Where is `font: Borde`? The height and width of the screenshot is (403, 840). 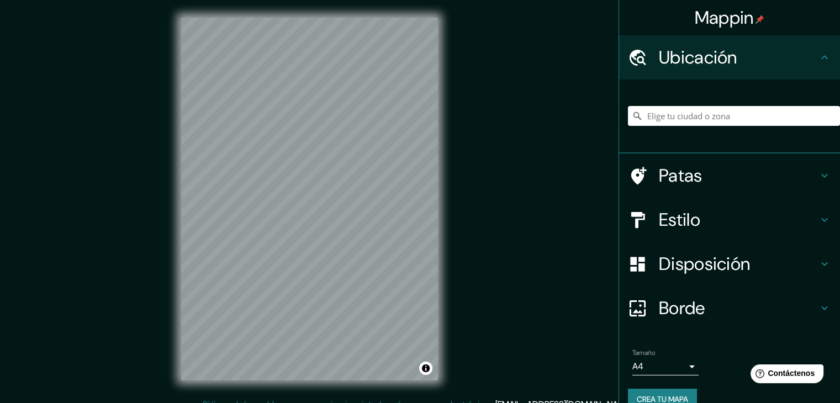 font: Borde is located at coordinates (682, 308).